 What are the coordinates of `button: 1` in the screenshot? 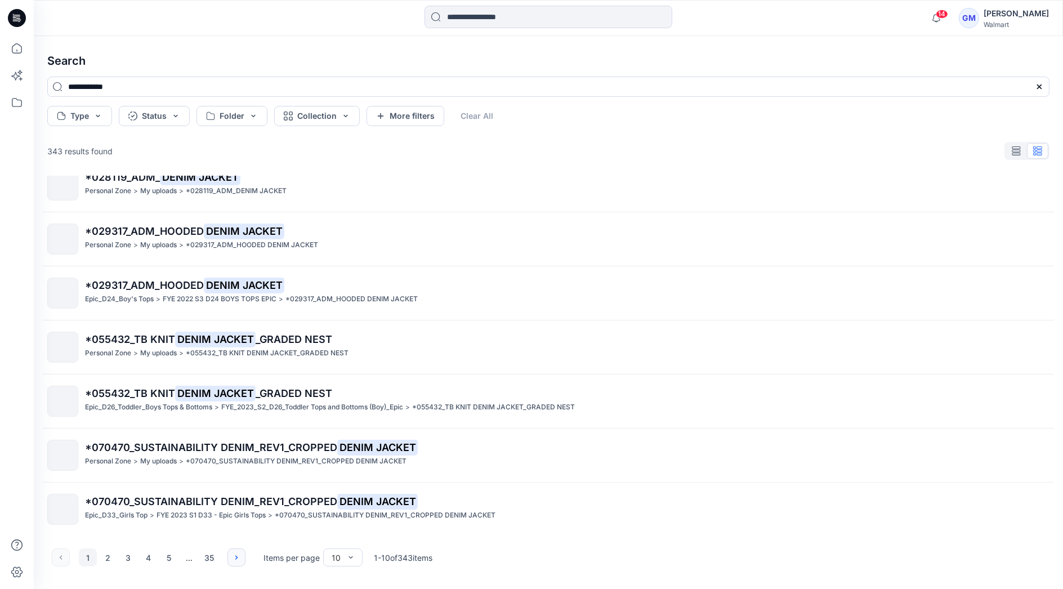 It's located at (88, 558).